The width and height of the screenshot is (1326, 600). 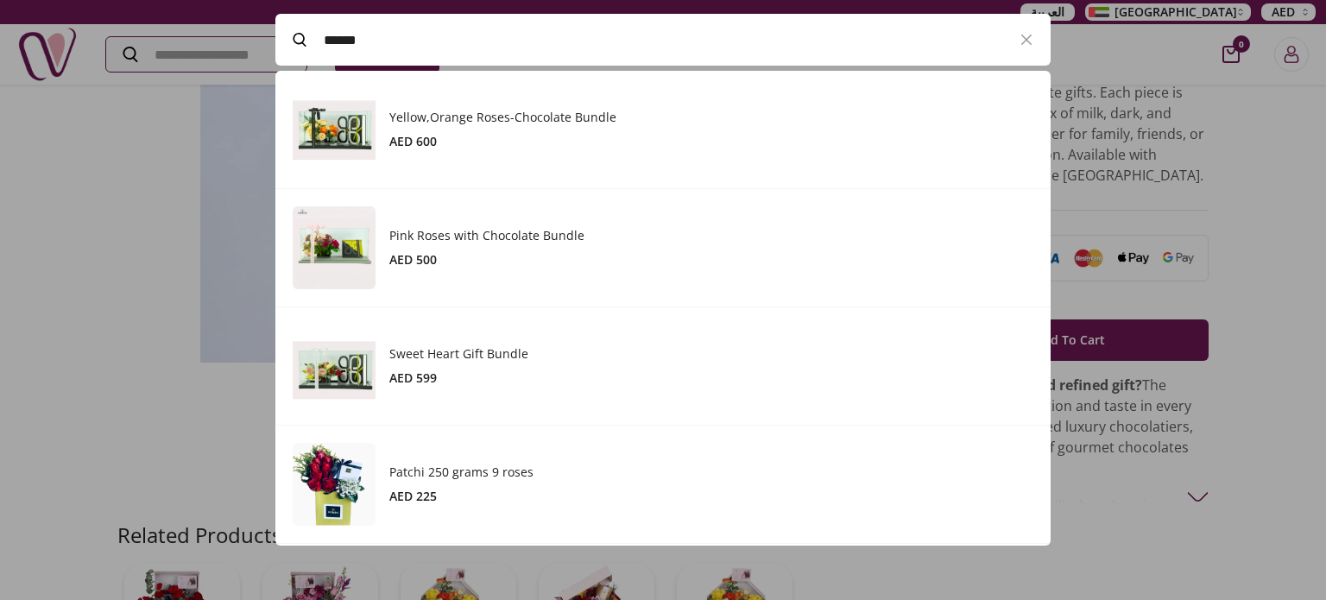 What do you see at coordinates (663, 40) in the screenshot?
I see `input: Search` at bounding box center [663, 40].